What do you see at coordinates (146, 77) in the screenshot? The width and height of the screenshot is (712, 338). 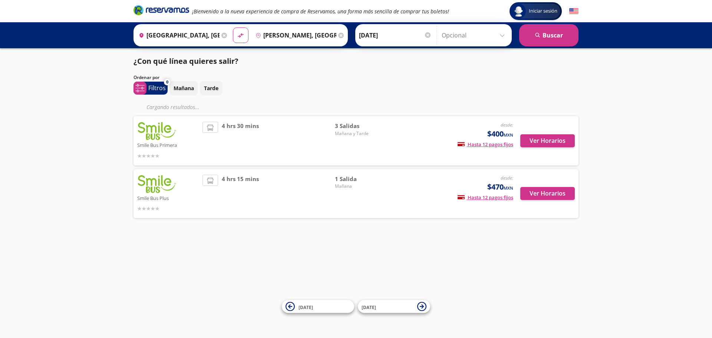 I see `p: Ordenar por` at bounding box center [146, 77].